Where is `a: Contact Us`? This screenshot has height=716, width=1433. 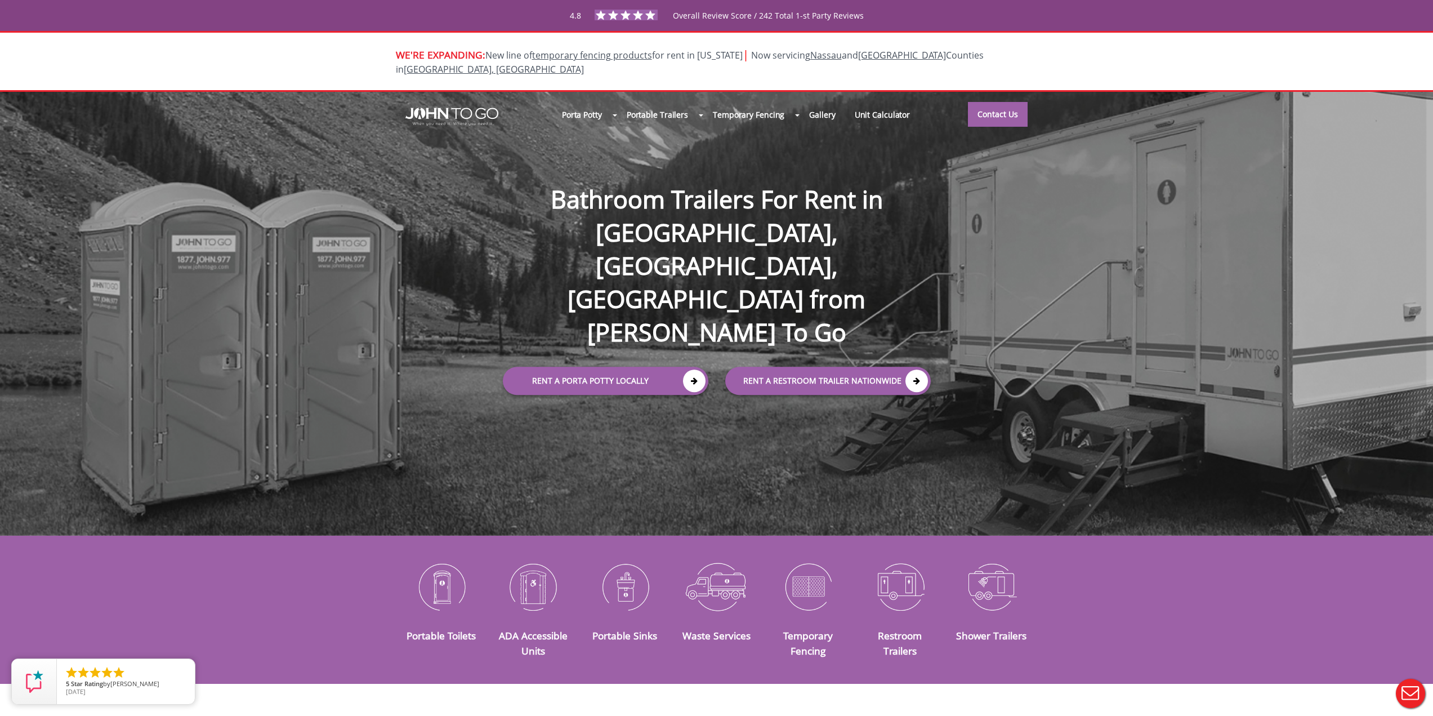 a: Contact Us is located at coordinates (998, 114).